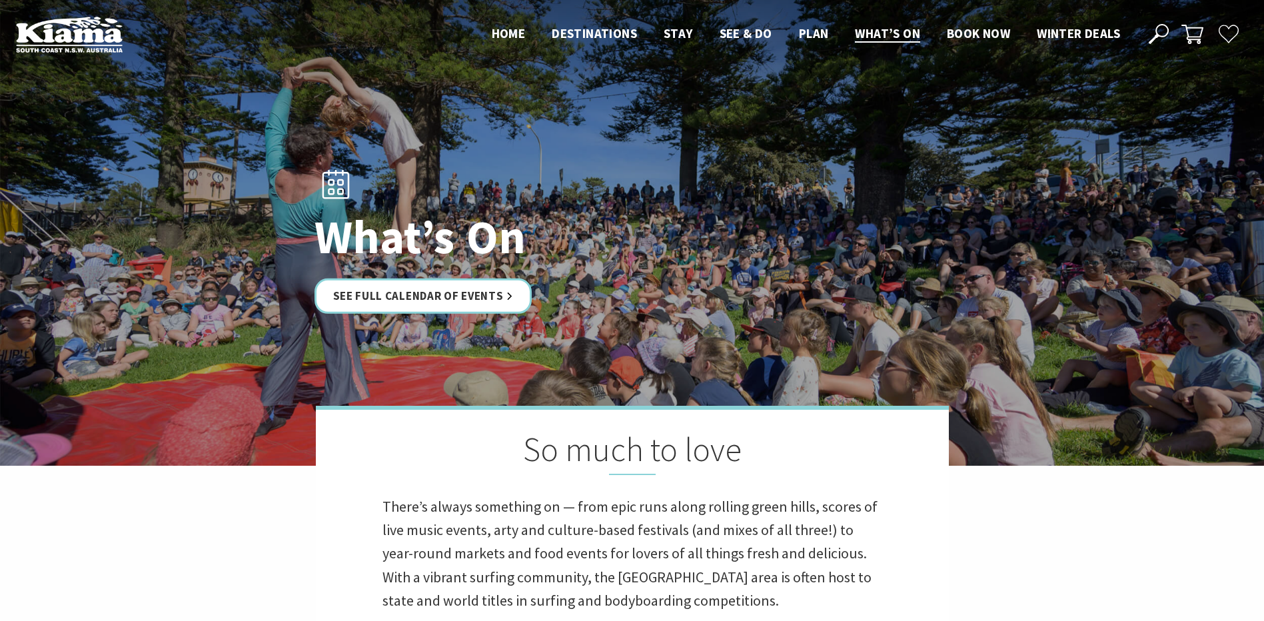 This screenshot has width=1264, height=621. I want to click on span: Stay, so click(678, 33).